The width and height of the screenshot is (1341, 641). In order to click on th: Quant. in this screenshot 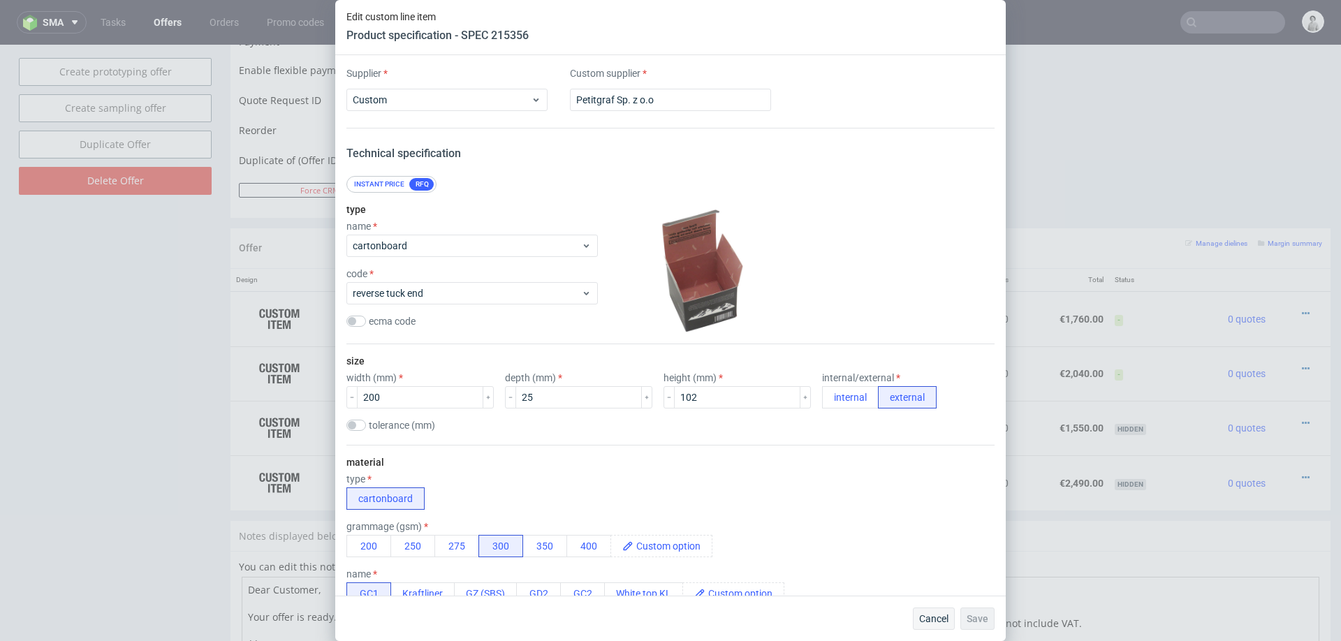, I will do `click(727, 235)`.